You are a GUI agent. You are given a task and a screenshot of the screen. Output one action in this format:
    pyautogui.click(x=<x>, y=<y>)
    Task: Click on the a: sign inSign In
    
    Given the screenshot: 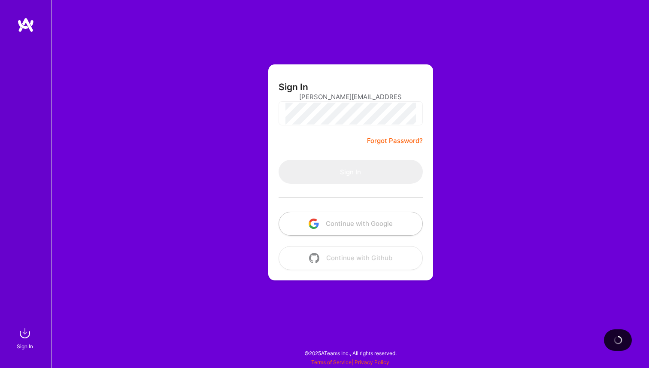 What is the action you would take?
    pyautogui.click(x=26, y=338)
    